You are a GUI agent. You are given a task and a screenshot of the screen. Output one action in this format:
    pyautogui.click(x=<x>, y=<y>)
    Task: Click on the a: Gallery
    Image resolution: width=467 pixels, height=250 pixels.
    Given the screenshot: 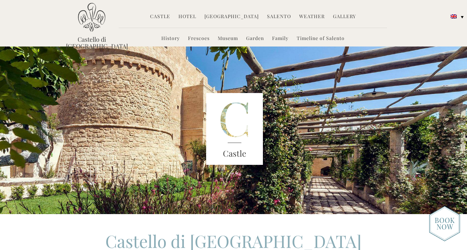 What is the action you would take?
    pyautogui.click(x=344, y=17)
    